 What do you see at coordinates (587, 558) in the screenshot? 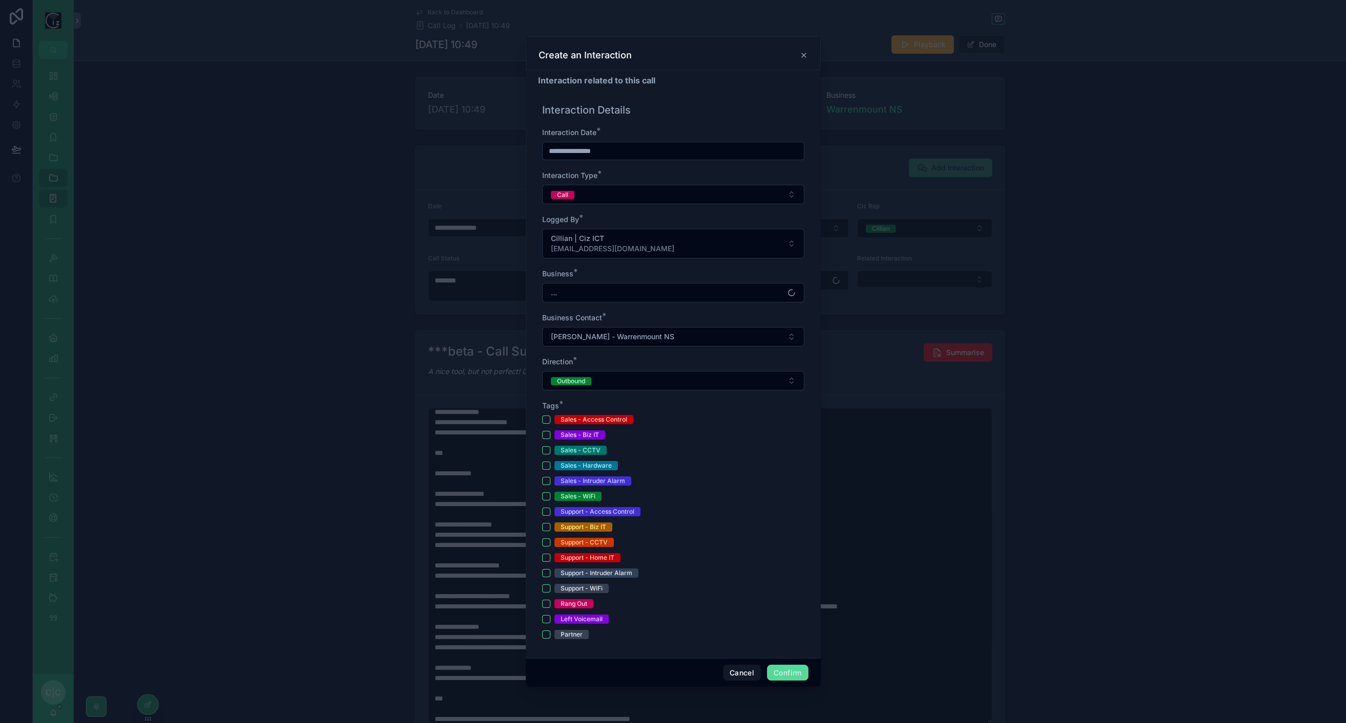
I see `div: Support - Home IT` at bounding box center [587, 558].